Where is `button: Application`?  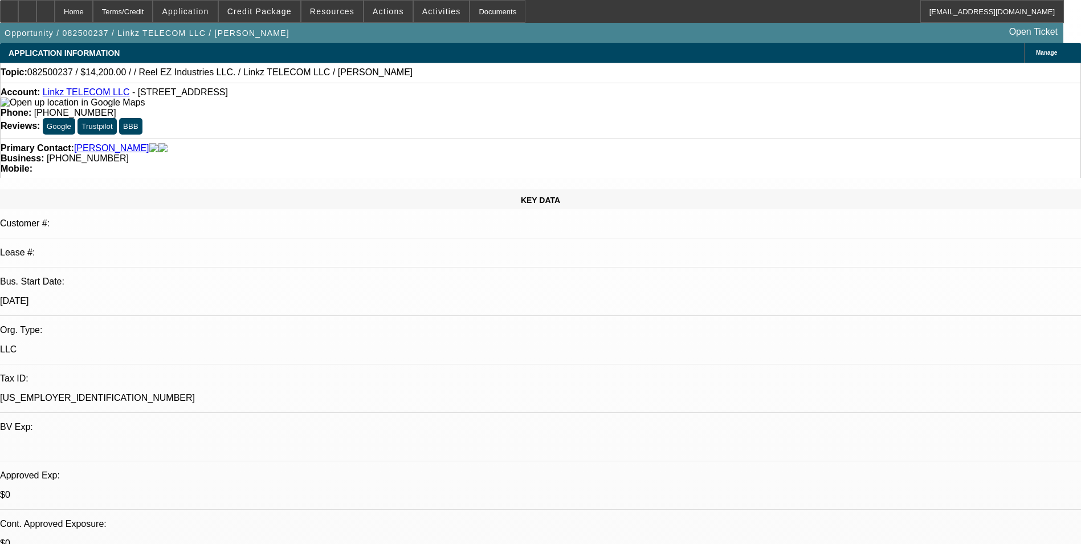
button: Application is located at coordinates (185, 11).